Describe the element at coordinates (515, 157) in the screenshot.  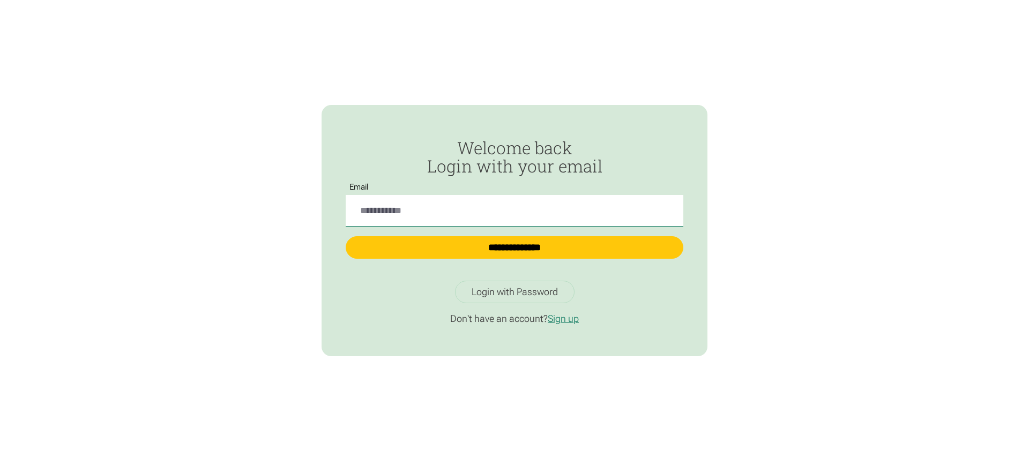
I see `h2: Welcome back Login with your email` at that location.